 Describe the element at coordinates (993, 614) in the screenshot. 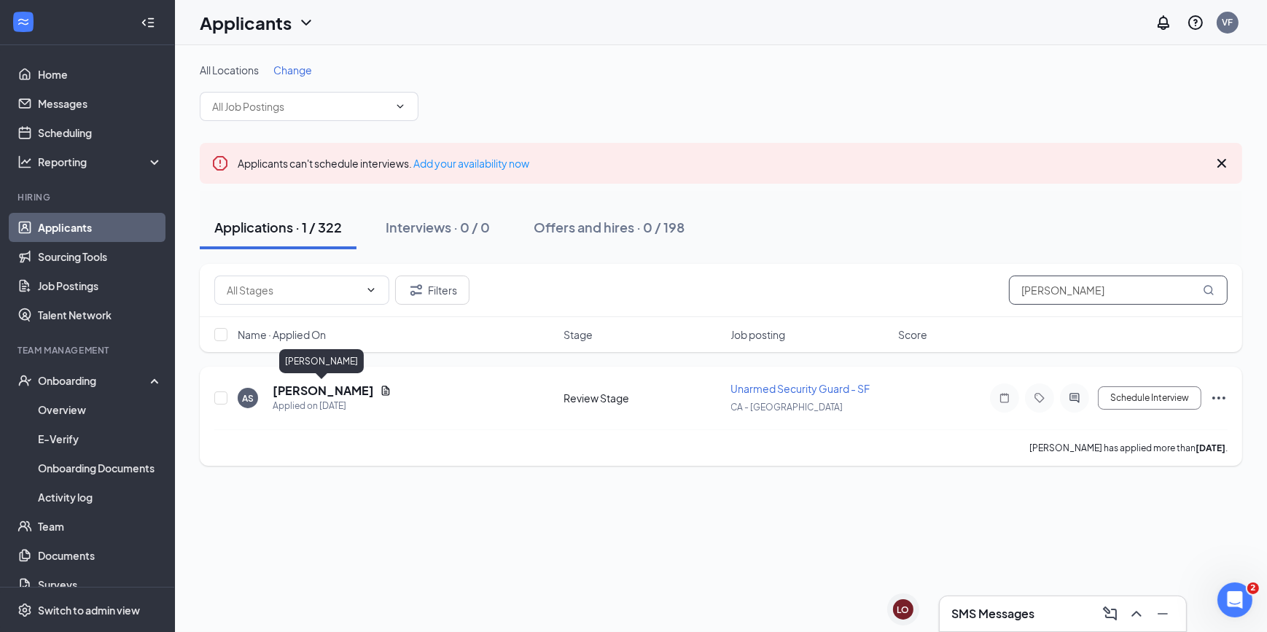

I see `h3: SMS Messages` at that location.